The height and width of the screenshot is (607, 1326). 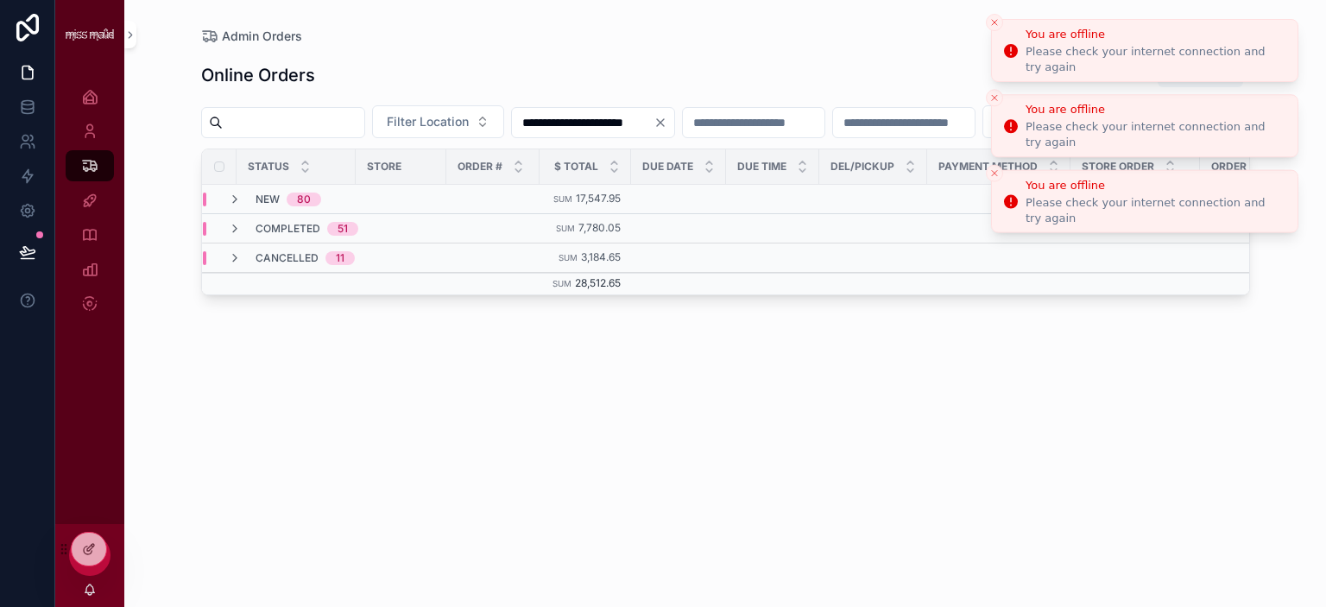 What do you see at coordinates (287, 258) in the screenshot?
I see `span: Cancelled` at bounding box center [287, 258].